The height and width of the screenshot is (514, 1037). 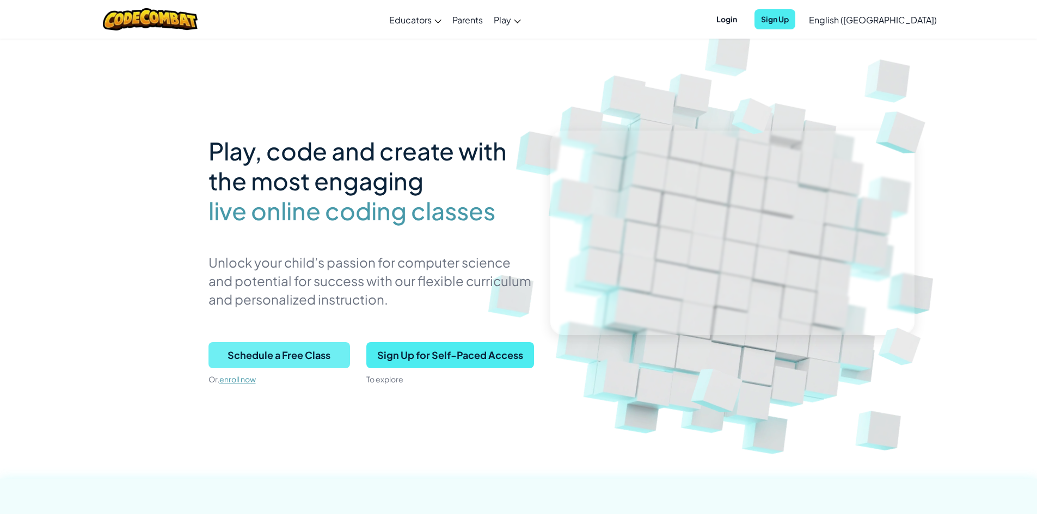 I want to click on a: Parents, so click(x=468, y=20).